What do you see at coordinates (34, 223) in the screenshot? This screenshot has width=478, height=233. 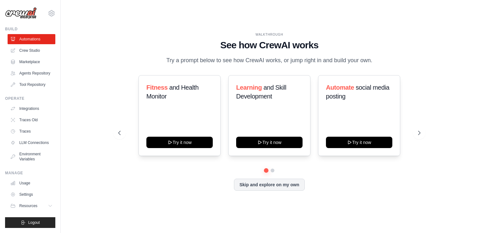 I see `span: Logout` at bounding box center [34, 223].